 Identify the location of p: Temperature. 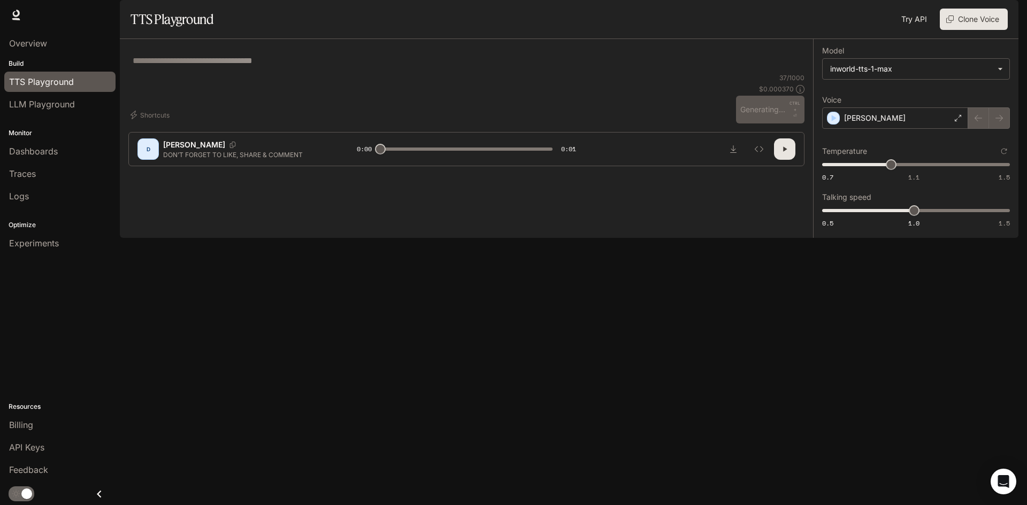
(844, 151).